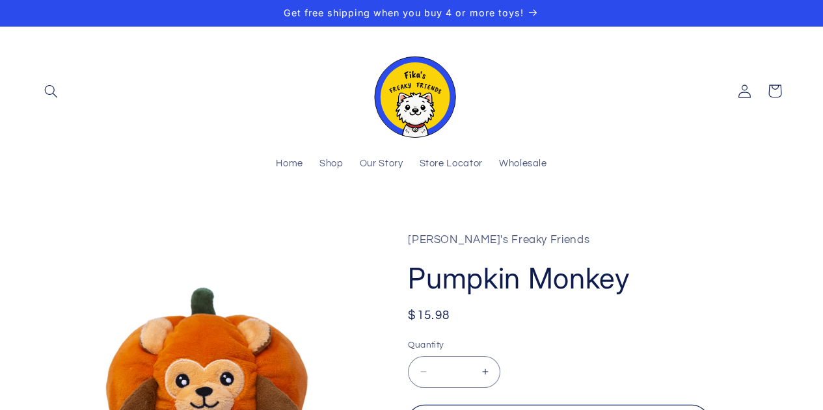 The width and height of the screenshot is (823, 410). I want to click on h1: Pumpkin Monkey, so click(597, 278).